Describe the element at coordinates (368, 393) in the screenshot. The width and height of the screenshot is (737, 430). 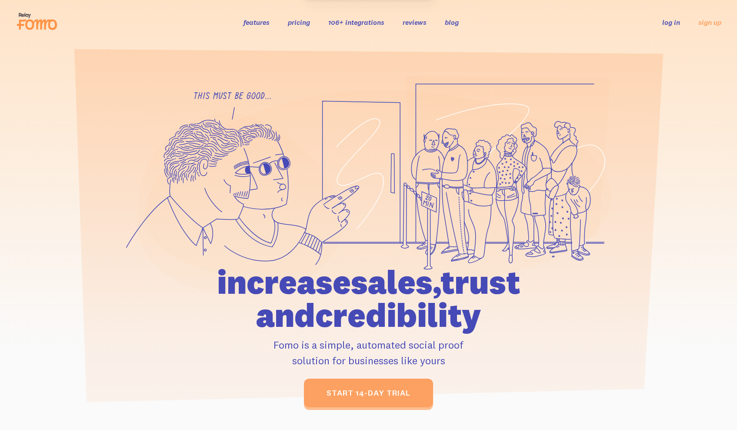
I see `a: start 14-day trial` at that location.